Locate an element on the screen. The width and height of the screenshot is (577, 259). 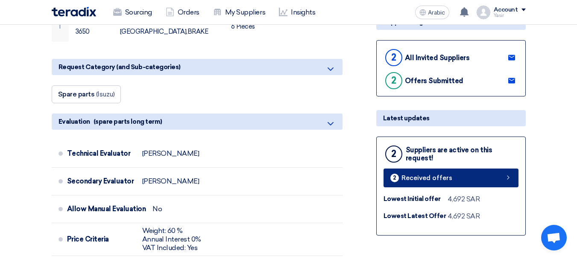
font: (spare parts long term) is located at coordinates (128, 122).